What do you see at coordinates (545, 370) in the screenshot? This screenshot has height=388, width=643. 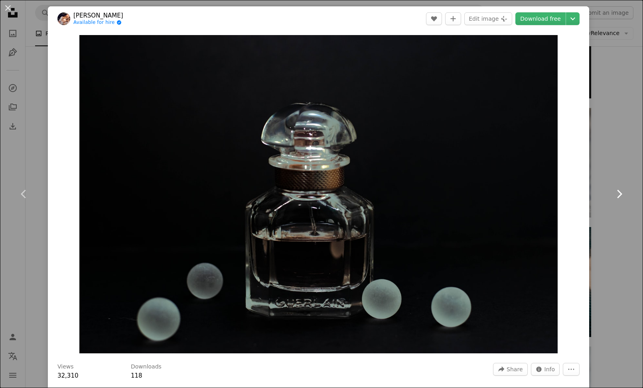 I see `button: Stats about this image` at bounding box center [545, 370].